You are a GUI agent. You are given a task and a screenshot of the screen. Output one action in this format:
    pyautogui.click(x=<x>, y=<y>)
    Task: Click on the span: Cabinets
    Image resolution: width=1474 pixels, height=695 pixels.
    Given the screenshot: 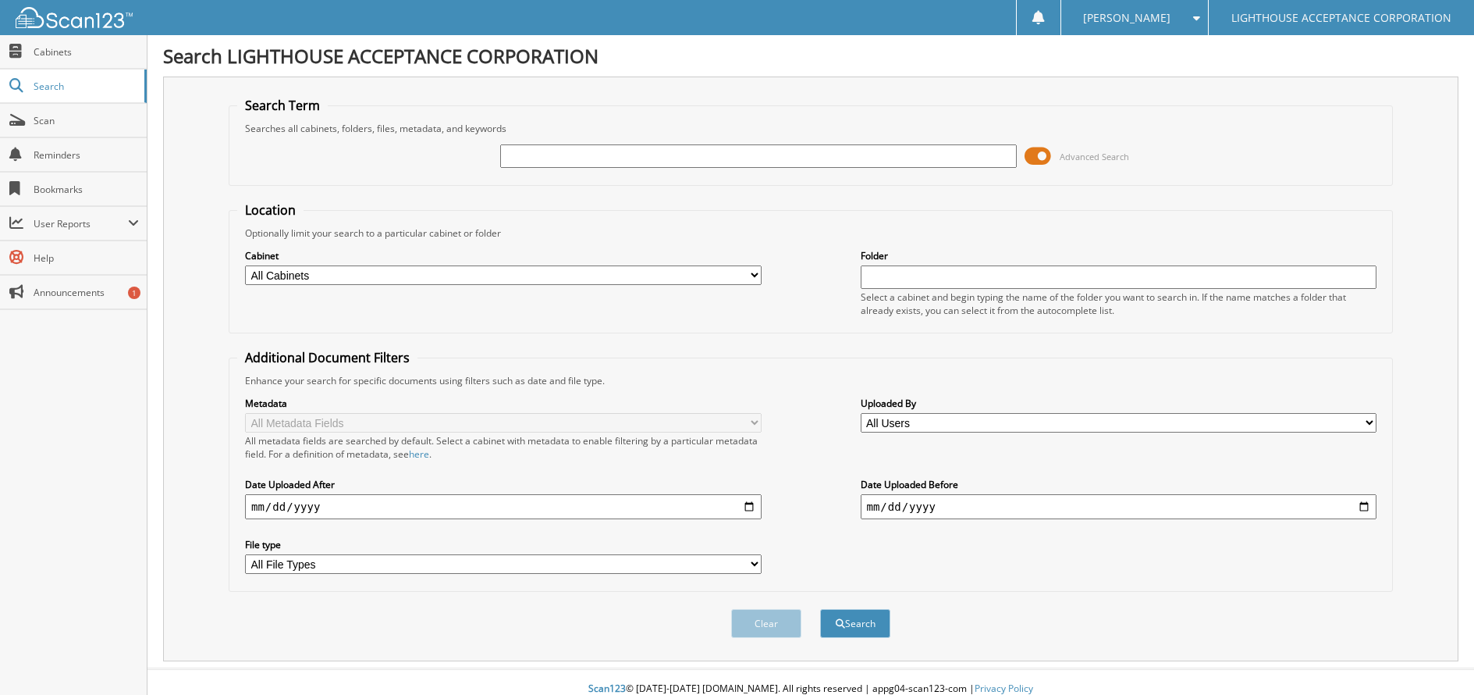 What is the action you would take?
    pyautogui.click(x=86, y=52)
    